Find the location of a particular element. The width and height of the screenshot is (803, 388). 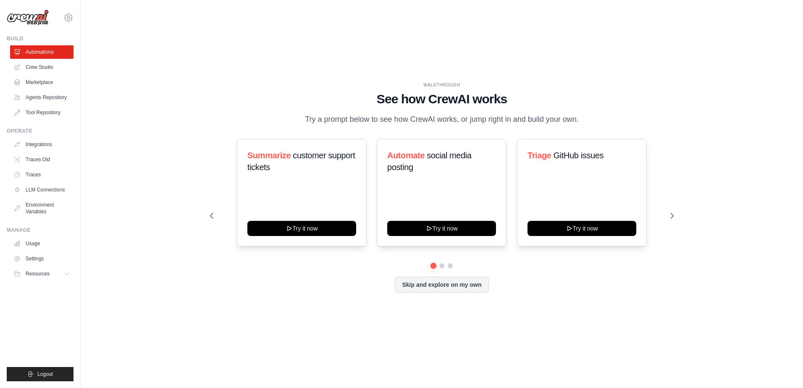

button: Resources is located at coordinates (42, 274).